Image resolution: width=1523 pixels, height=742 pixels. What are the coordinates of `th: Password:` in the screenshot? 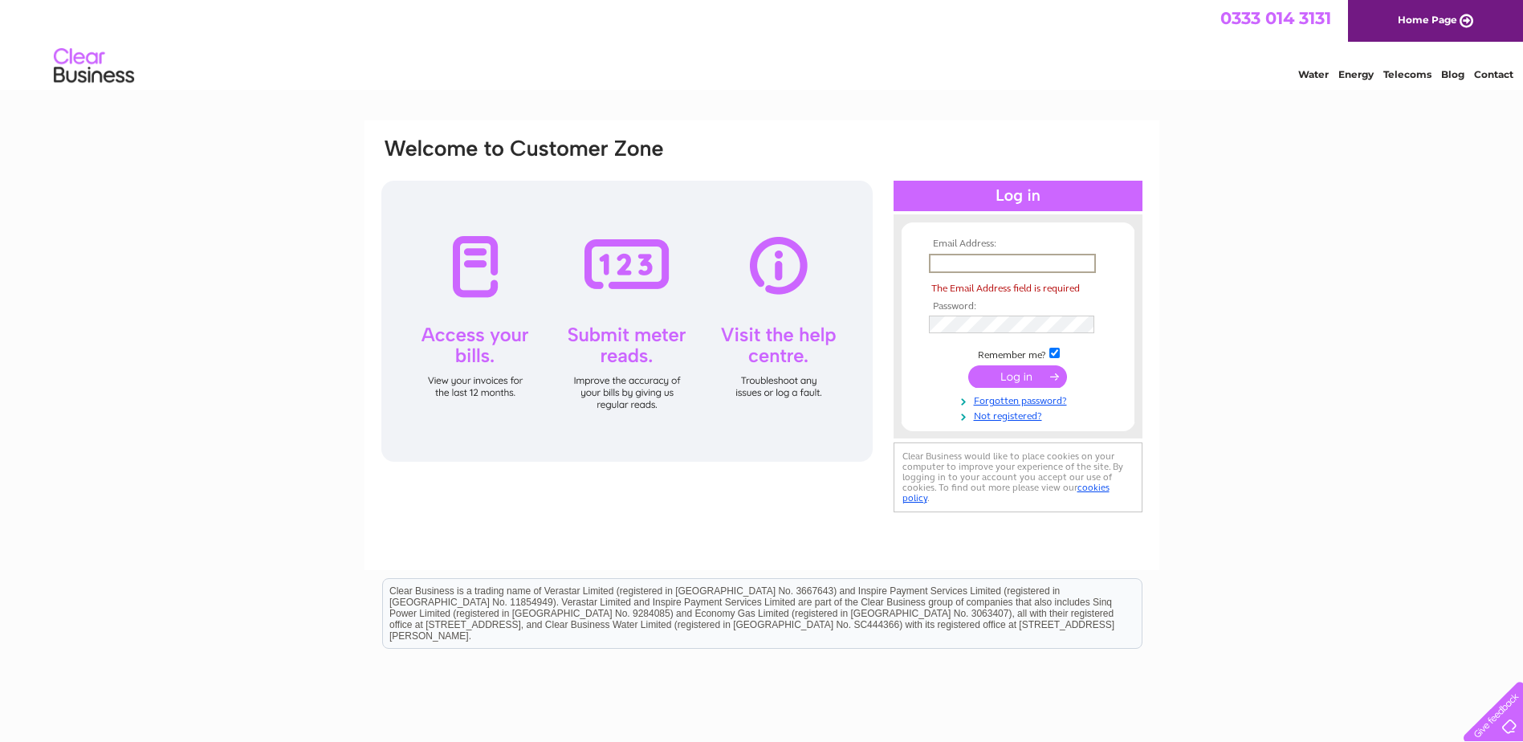 It's located at (1018, 307).